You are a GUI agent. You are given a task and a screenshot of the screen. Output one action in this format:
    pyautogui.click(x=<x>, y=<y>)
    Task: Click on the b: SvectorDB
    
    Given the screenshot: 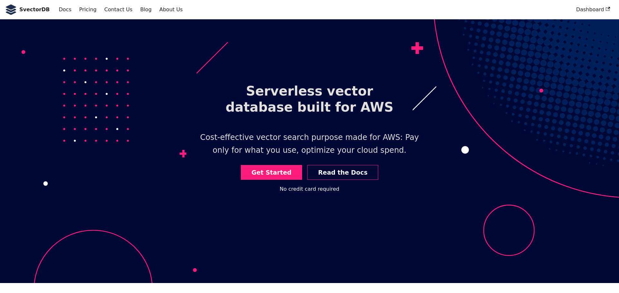 What is the action you would take?
    pyautogui.click(x=34, y=10)
    